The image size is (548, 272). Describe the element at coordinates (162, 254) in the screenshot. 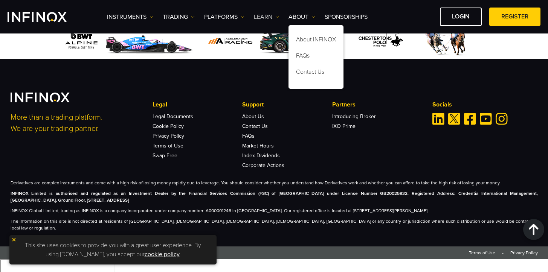

I see `a: cookie policy` at that location.